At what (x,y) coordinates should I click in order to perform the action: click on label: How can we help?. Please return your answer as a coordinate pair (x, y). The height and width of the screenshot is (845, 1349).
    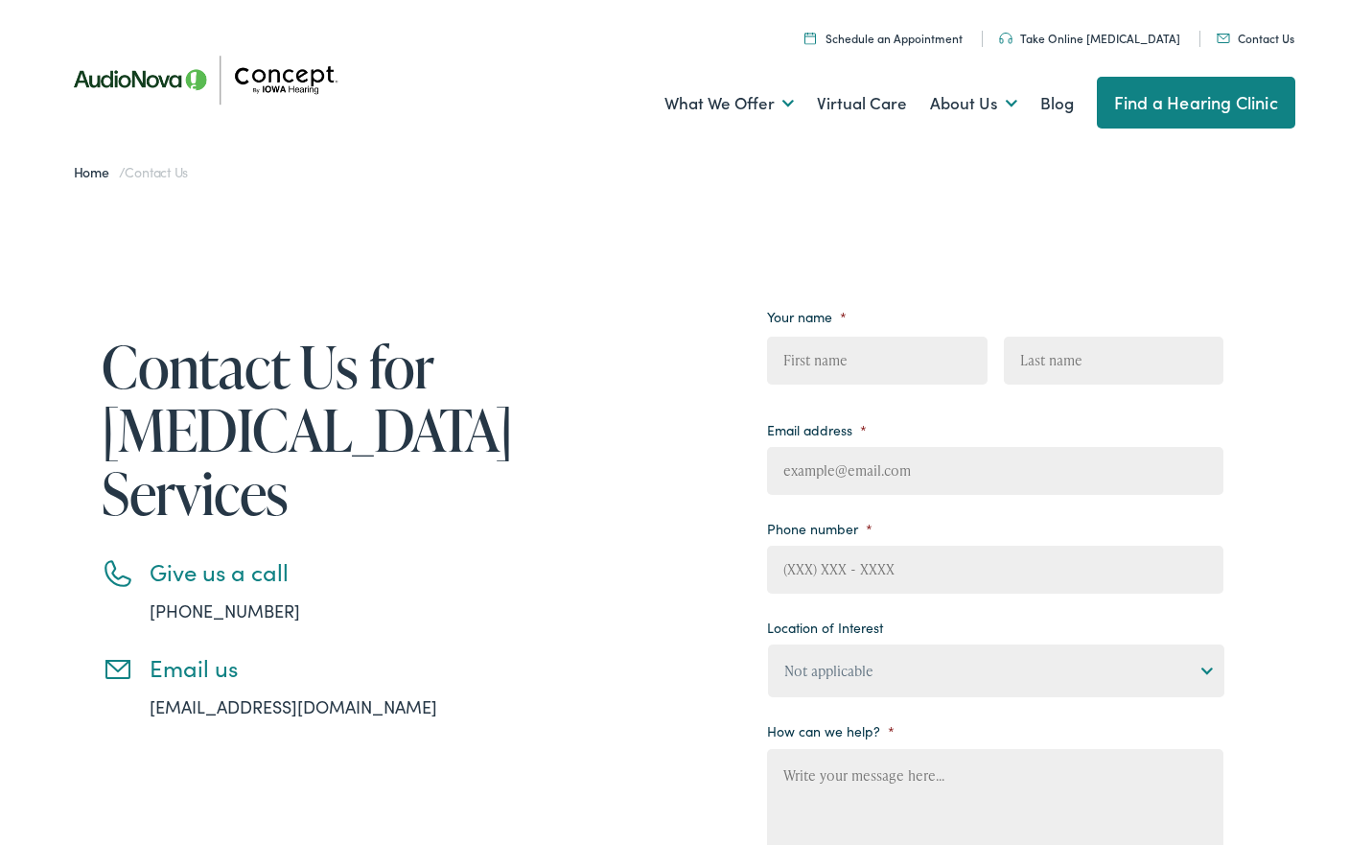
    Looking at the image, I should click on (830, 731).